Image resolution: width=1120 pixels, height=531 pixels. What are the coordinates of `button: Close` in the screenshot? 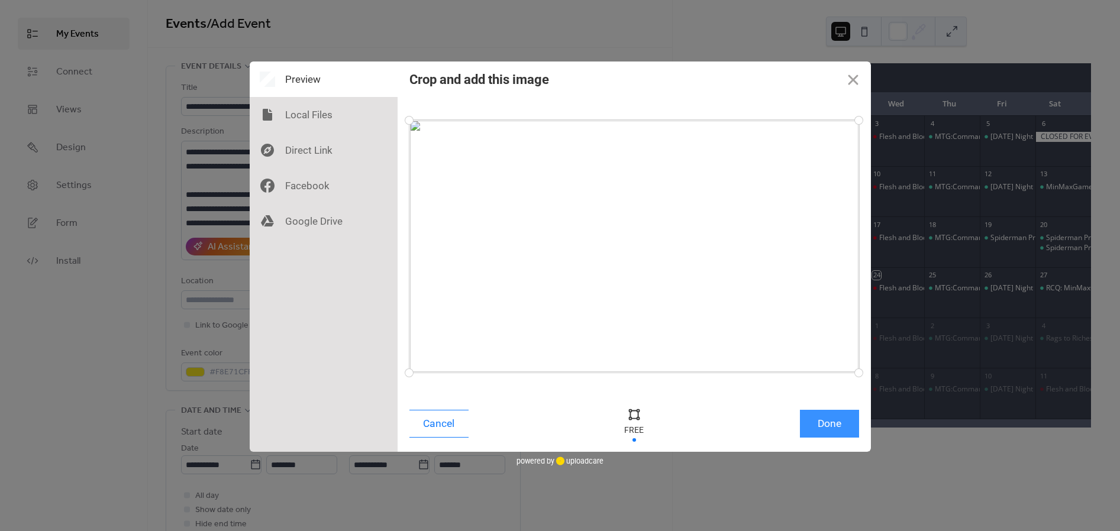 It's located at (853, 79).